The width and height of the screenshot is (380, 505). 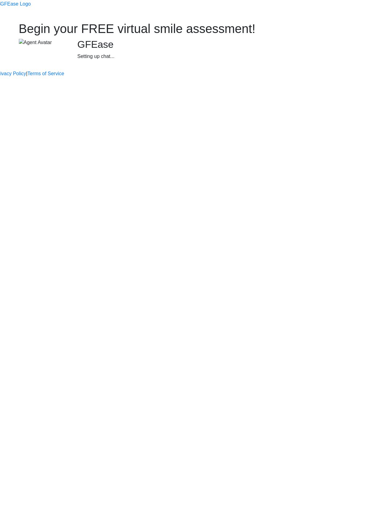 What do you see at coordinates (219, 56) in the screenshot?
I see `div: Setting up chat...` at bounding box center [219, 56].